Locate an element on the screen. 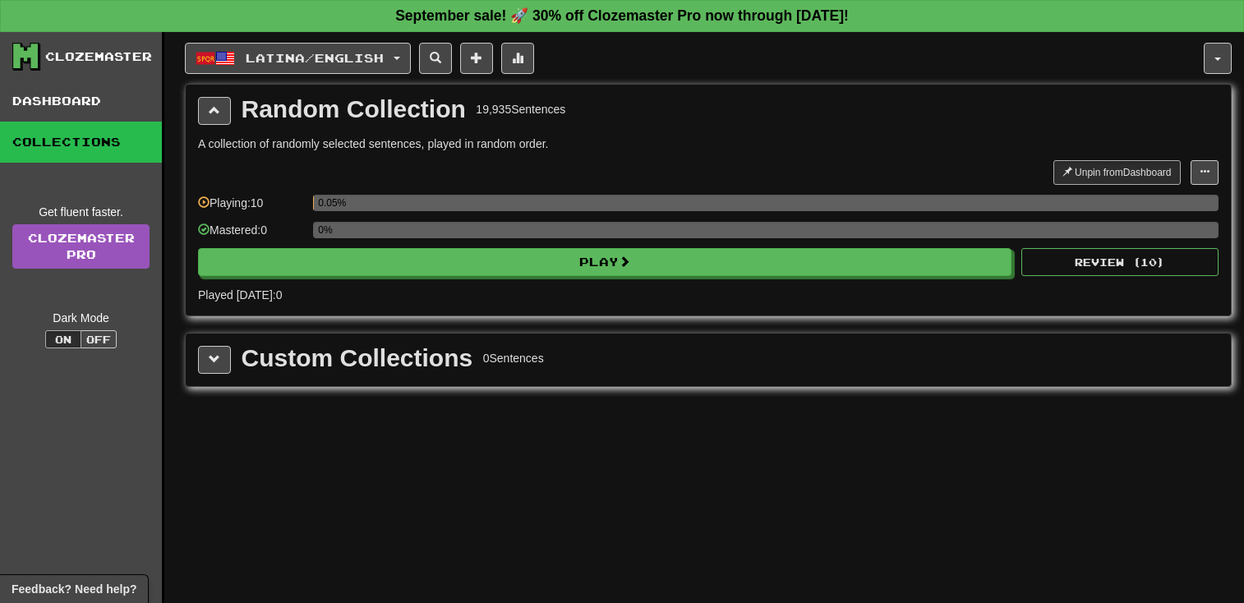 The width and height of the screenshot is (1244, 603). p: A collection of randomly selected sentences, played in random order. is located at coordinates (708, 144).